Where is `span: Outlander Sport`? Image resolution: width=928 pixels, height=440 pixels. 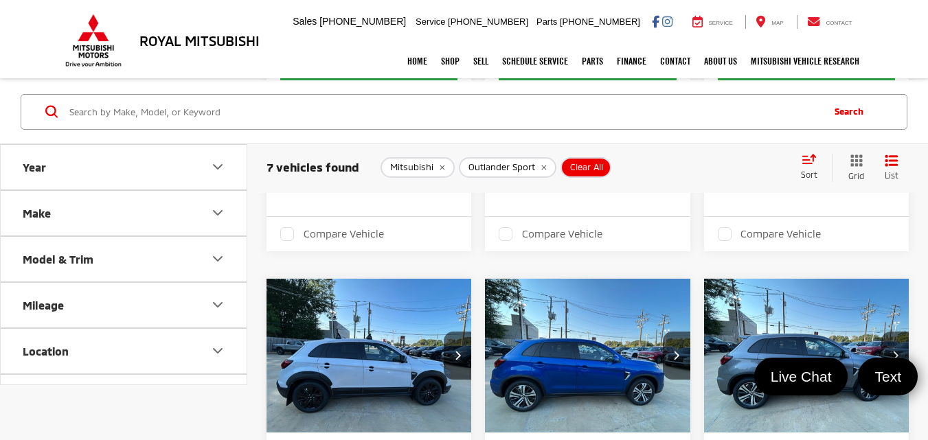
span: Outlander Sport is located at coordinates (501, 168).